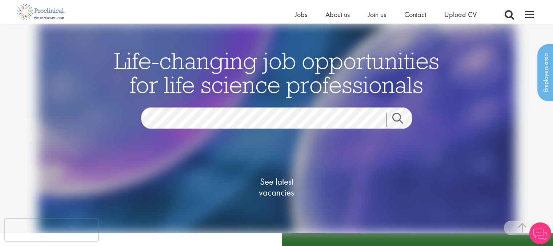 The width and height of the screenshot is (553, 246). Describe the element at coordinates (276, 187) in the screenshot. I see `span: See latest vacancies` at that location.